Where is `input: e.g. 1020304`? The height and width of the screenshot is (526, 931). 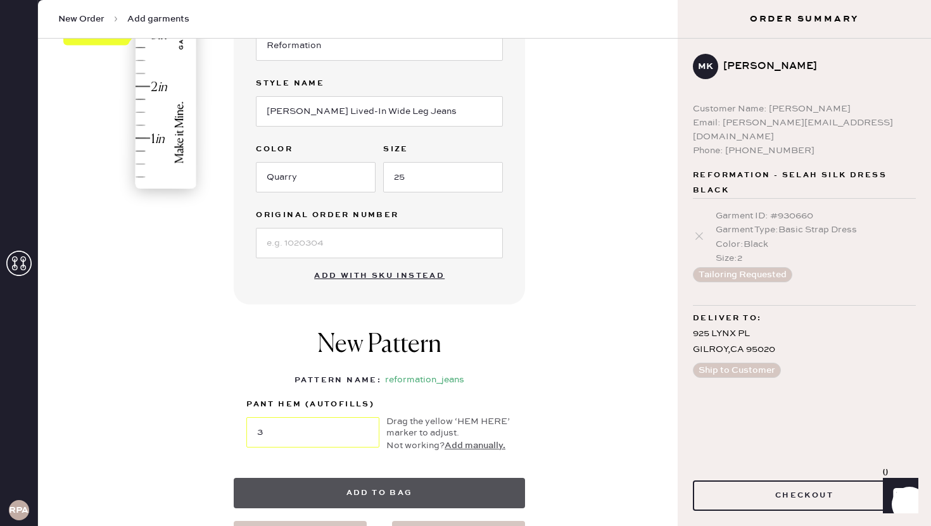 input: e.g. 1020304 is located at coordinates (379, 243).